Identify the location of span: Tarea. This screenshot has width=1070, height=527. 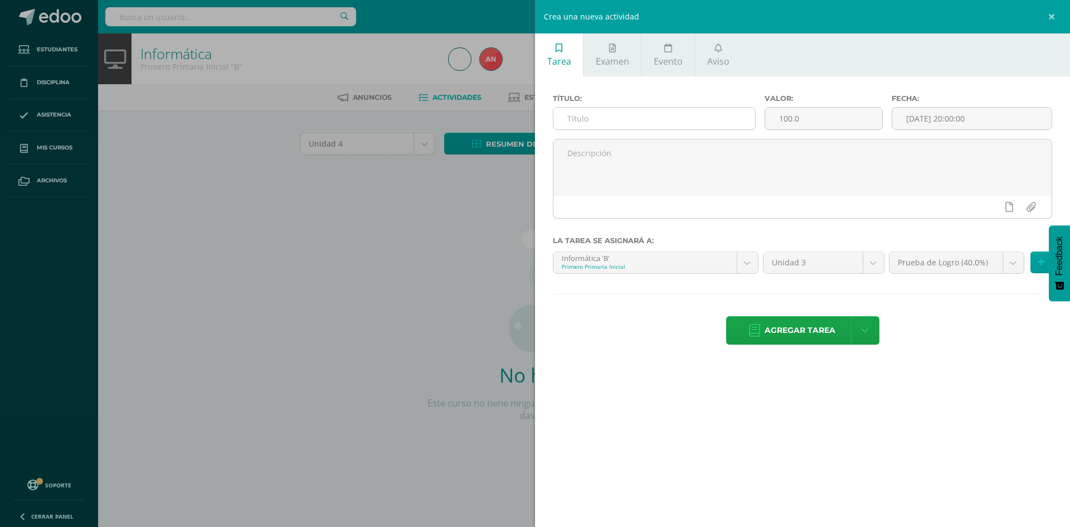
(559, 61).